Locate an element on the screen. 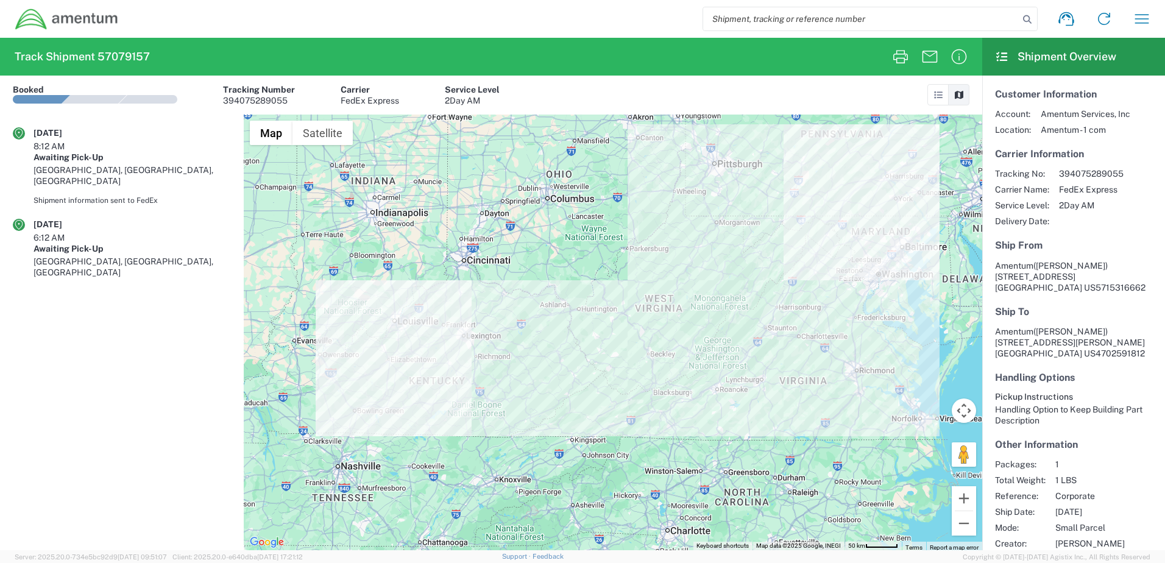  h5: Handling Options is located at coordinates (1074, 377).